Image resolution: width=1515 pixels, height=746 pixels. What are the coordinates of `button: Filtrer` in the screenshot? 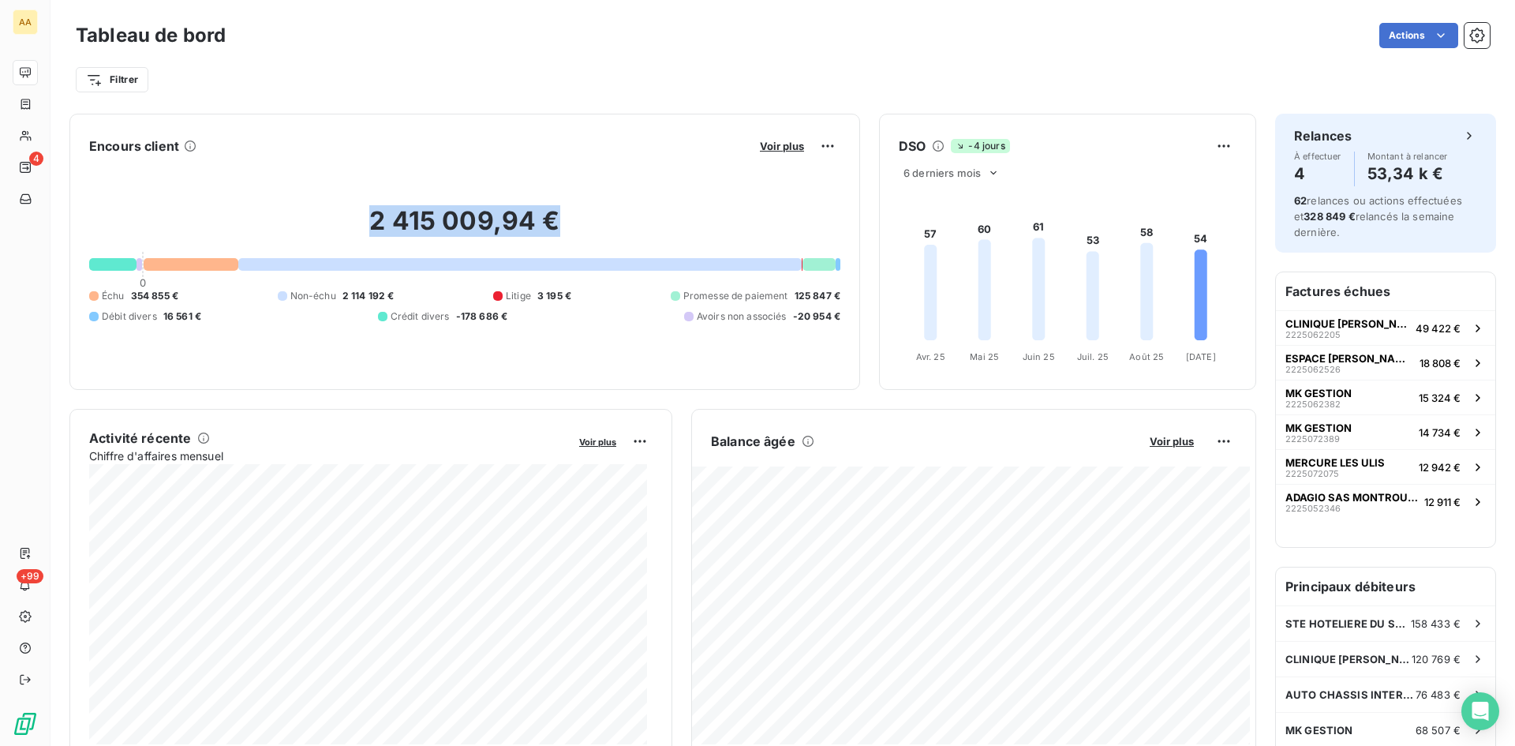 It's located at (112, 80).